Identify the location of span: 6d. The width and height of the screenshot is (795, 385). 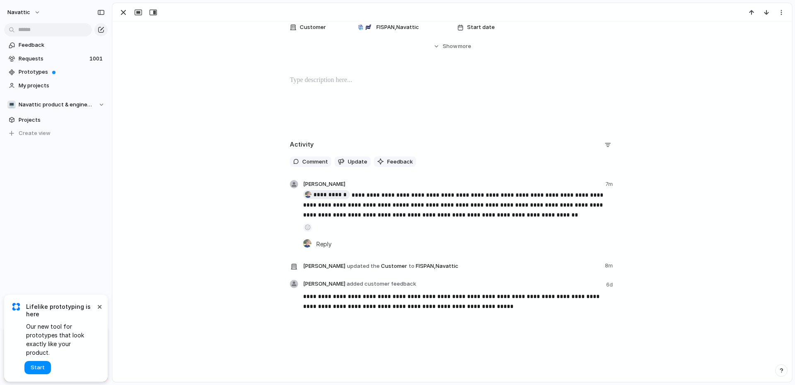
(610, 285).